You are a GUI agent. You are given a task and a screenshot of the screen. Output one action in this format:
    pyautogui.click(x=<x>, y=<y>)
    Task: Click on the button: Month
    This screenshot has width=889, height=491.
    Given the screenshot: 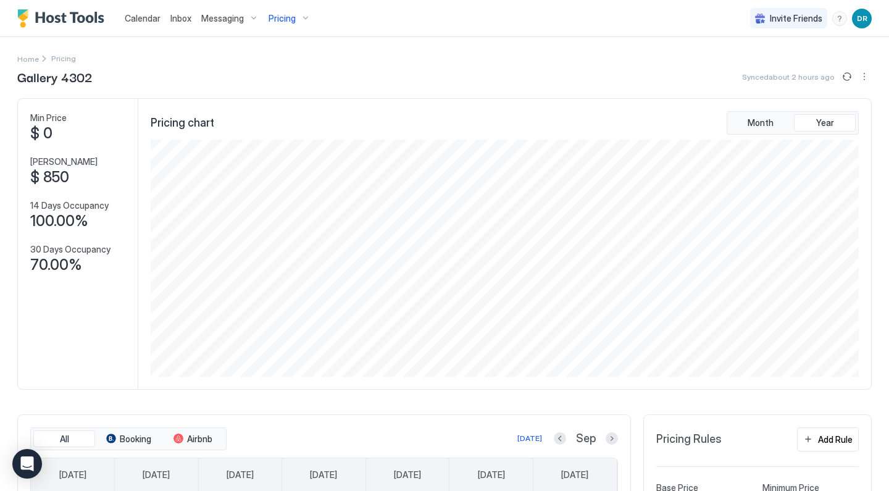 What is the action you would take?
    pyautogui.click(x=760, y=123)
    